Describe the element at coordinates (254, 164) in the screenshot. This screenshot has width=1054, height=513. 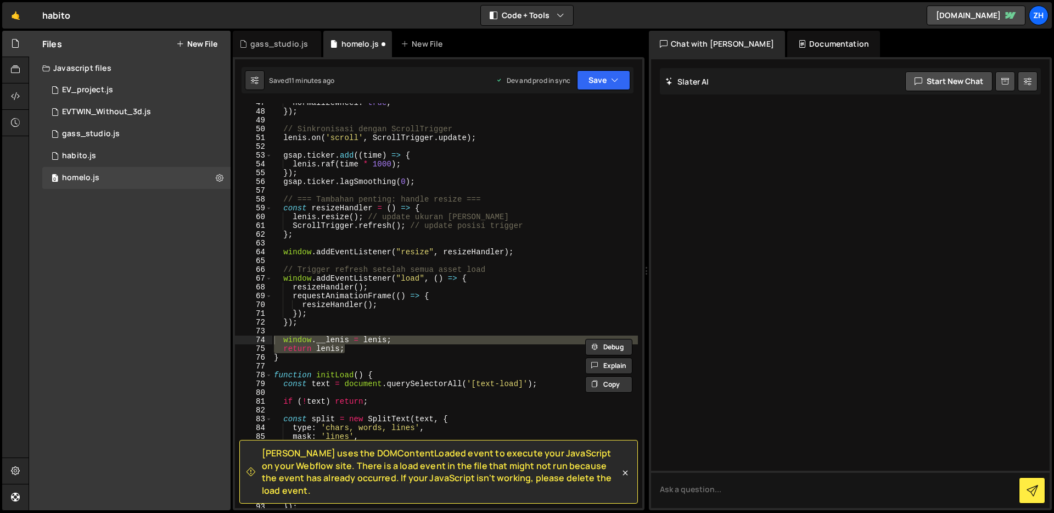
I see `div: 54` at that location.